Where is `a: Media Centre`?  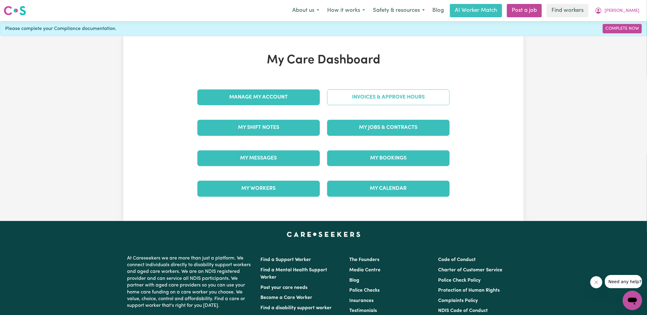
a: Media Centre is located at coordinates (365, 270).